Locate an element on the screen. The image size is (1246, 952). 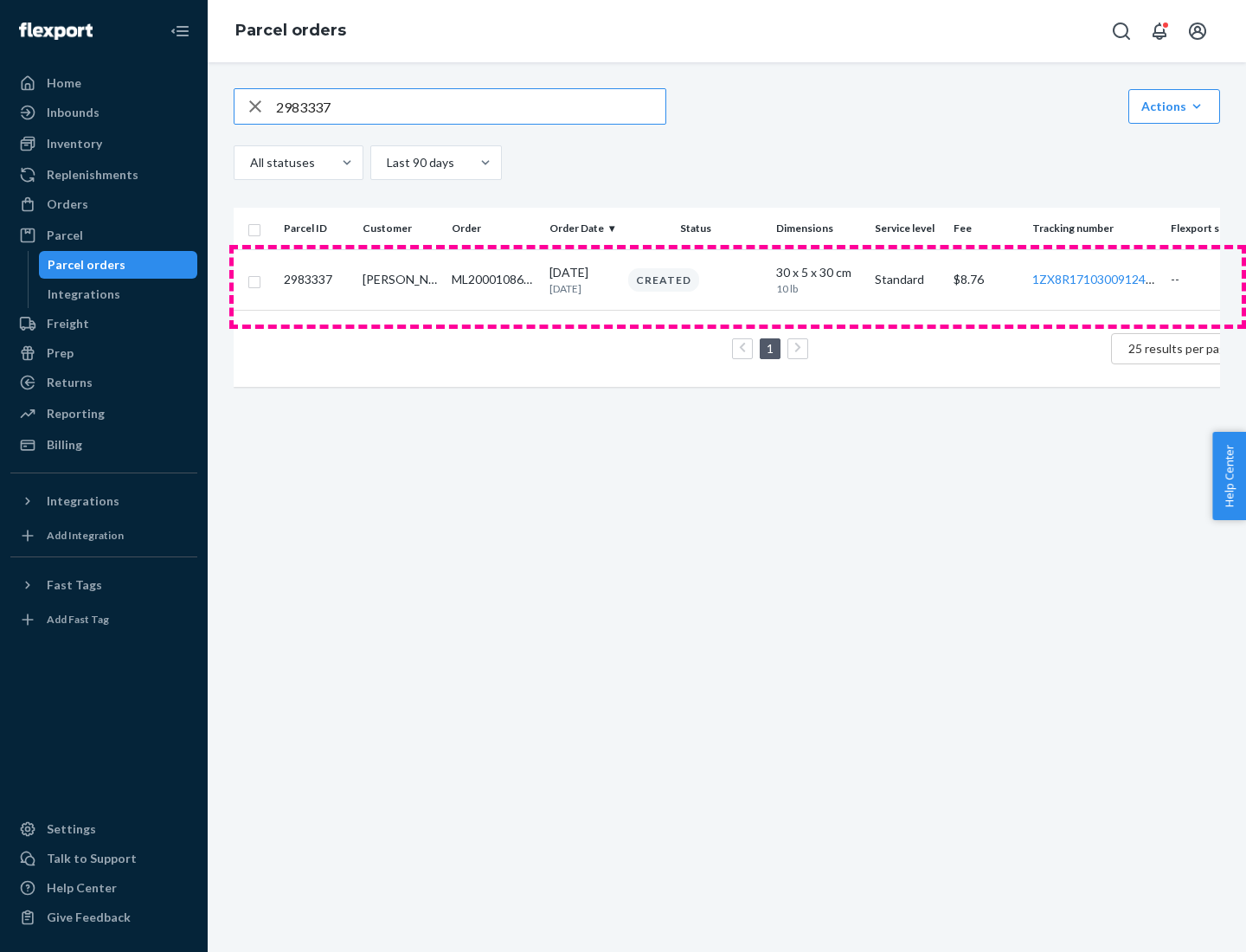
a: Inbounds is located at coordinates (104, 113).